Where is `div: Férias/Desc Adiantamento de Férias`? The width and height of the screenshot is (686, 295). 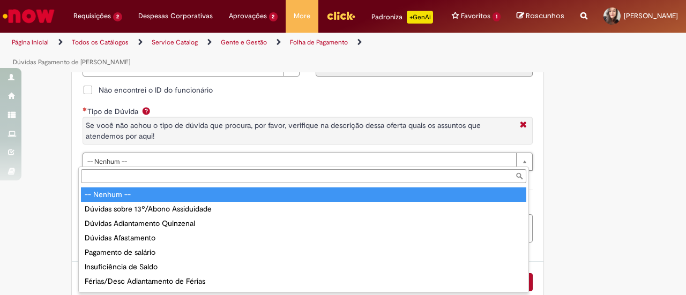 div: Férias/Desc Adiantamento de Férias is located at coordinates (303, 281).